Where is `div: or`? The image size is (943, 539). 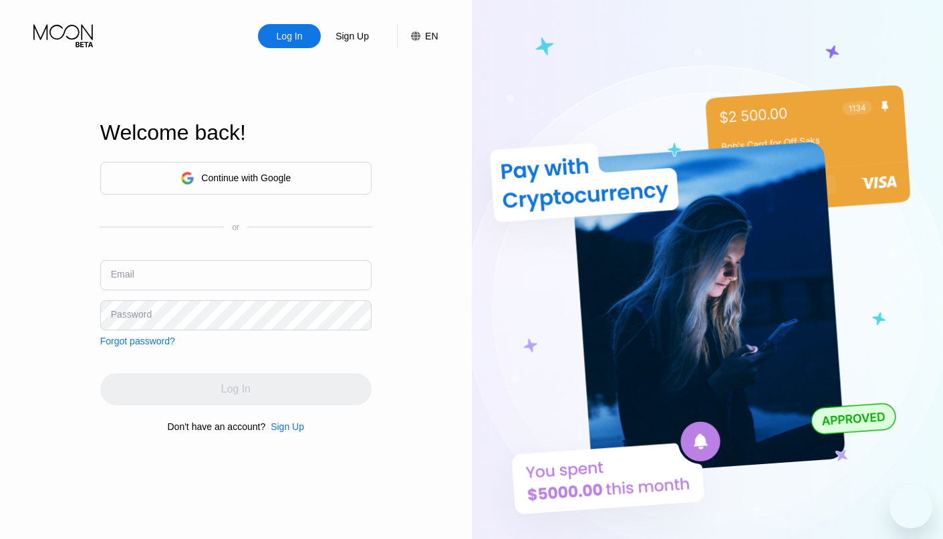
div: or is located at coordinates (235, 227).